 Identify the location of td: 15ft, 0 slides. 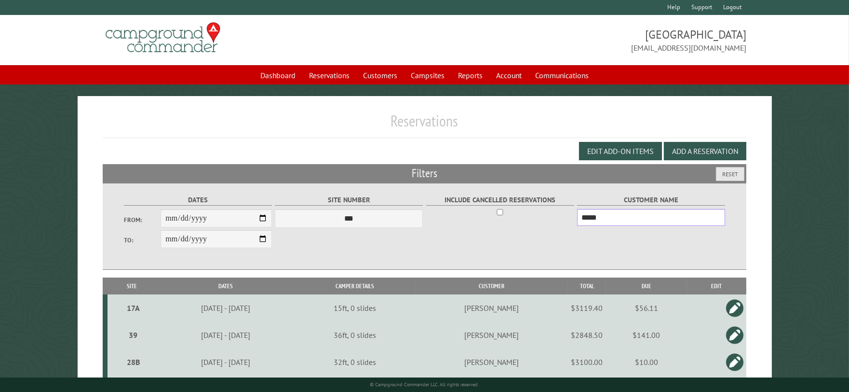
(355, 308).